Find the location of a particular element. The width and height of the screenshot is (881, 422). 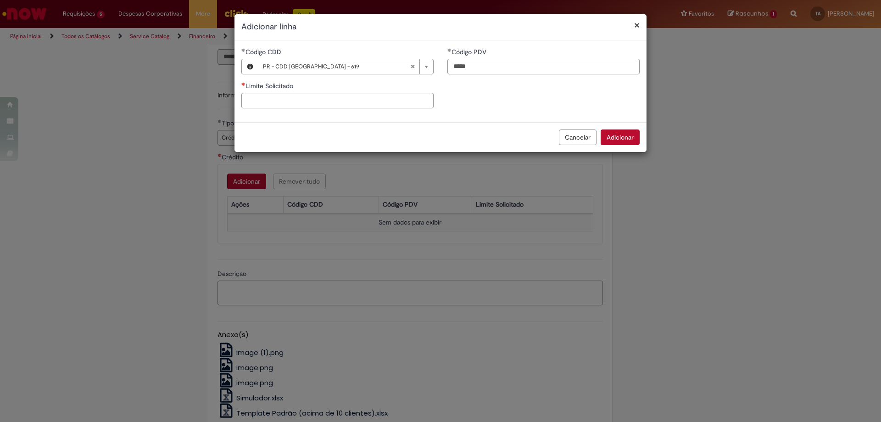

input: Limite Solicitado is located at coordinates (337, 101).